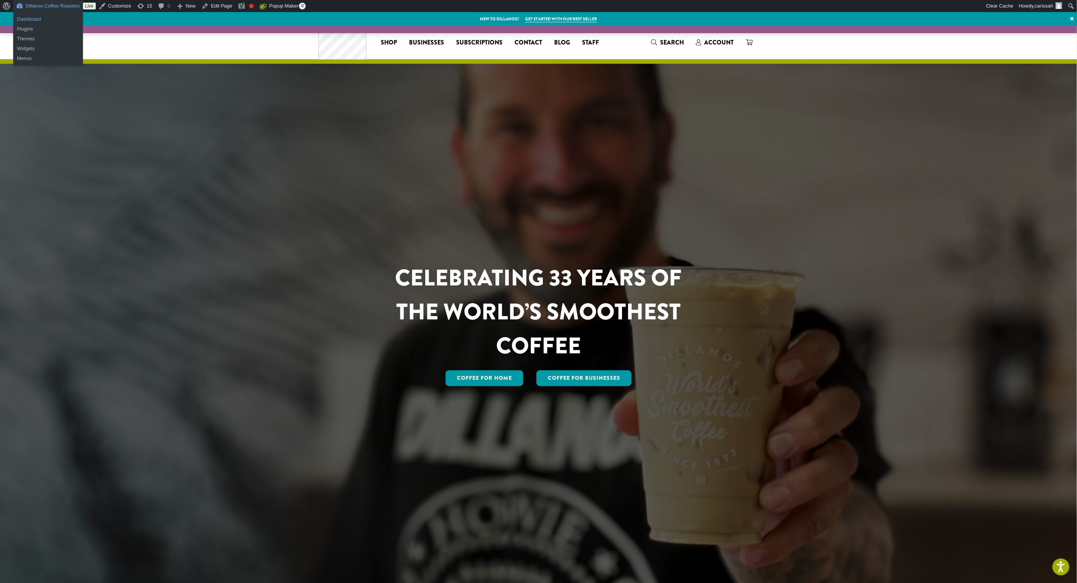 This screenshot has width=1077, height=583. Describe the element at coordinates (484, 378) in the screenshot. I see `a: Coffee for Home` at that location.